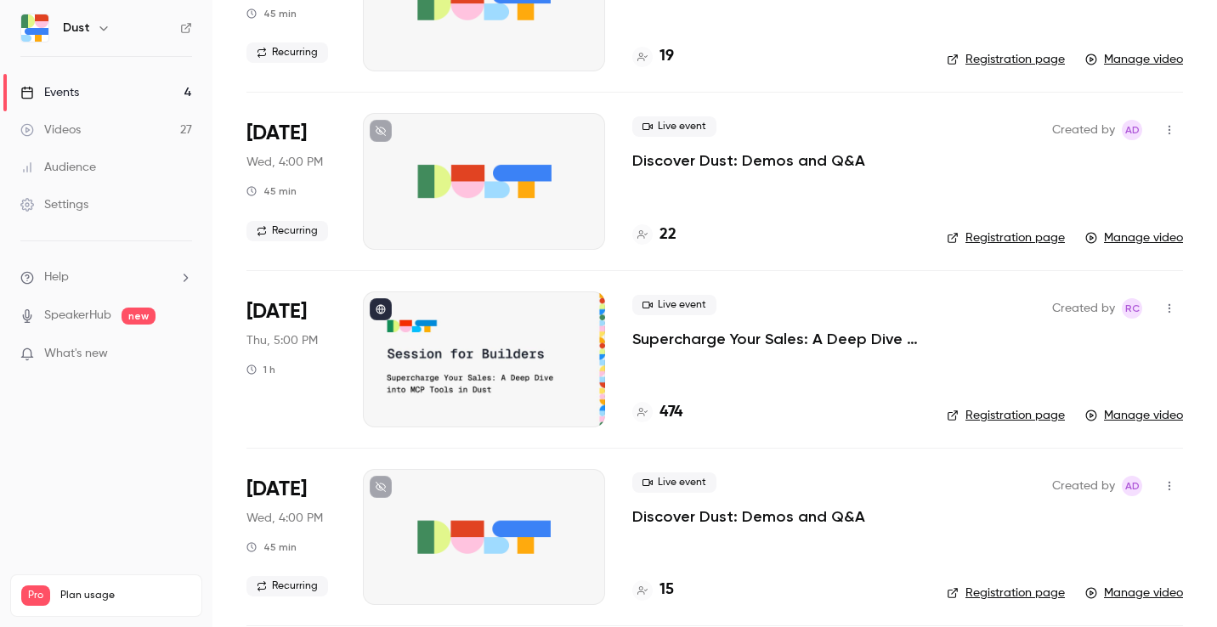 This screenshot has width=1217, height=627. Describe the element at coordinates (35, 28) in the screenshot. I see `img: Dust` at that location.